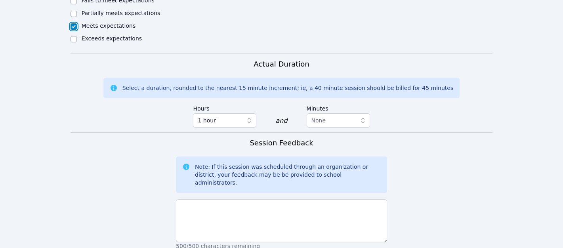 This screenshot has width=563, height=248. I want to click on label: Hours, so click(225, 107).